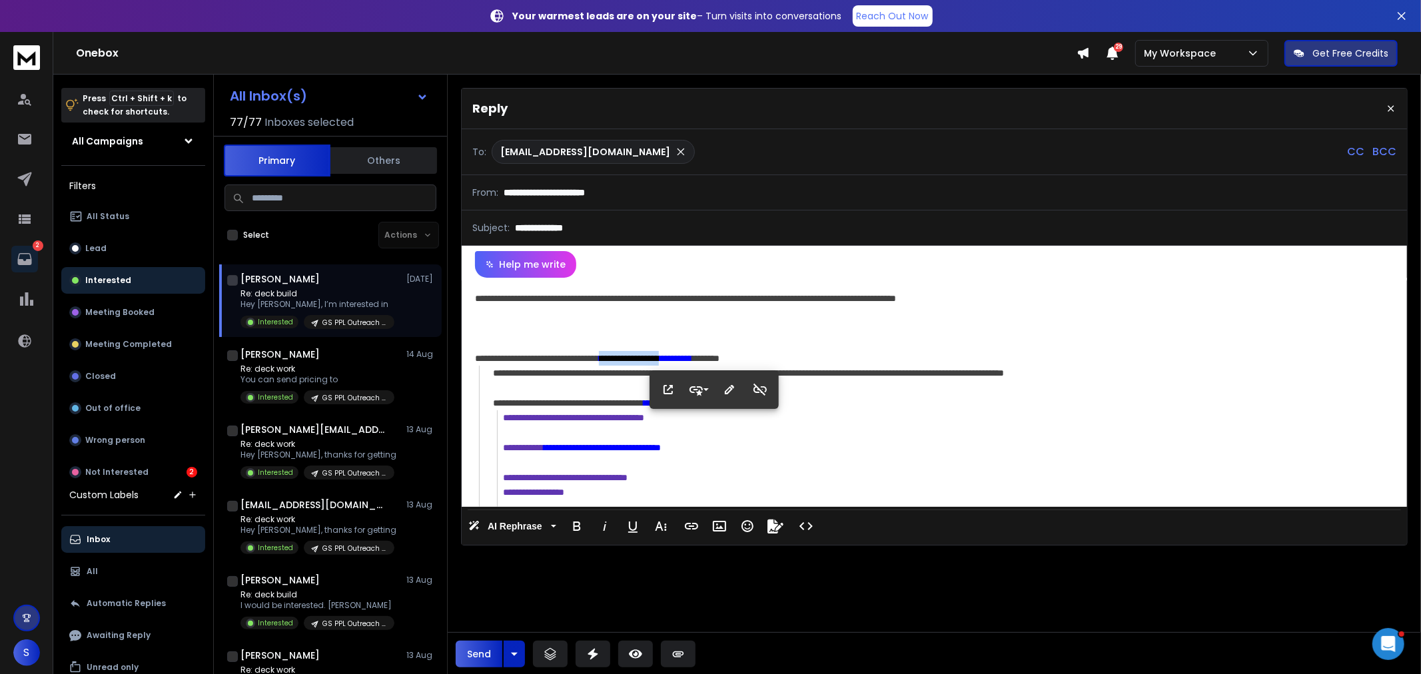 The image size is (1421, 674). Describe the element at coordinates (384, 161) in the screenshot. I see `button: Others` at that location.